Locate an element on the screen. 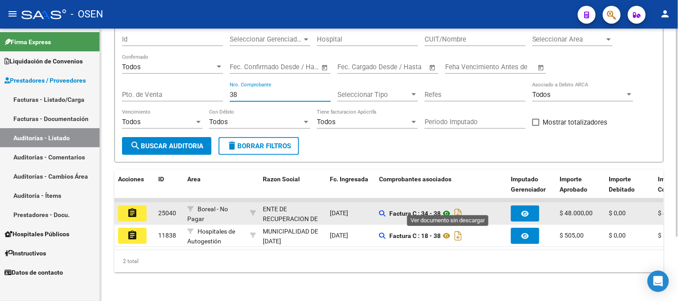 The height and width of the screenshot is (301, 678). span: Imputado Gerenciador is located at coordinates (528, 184).